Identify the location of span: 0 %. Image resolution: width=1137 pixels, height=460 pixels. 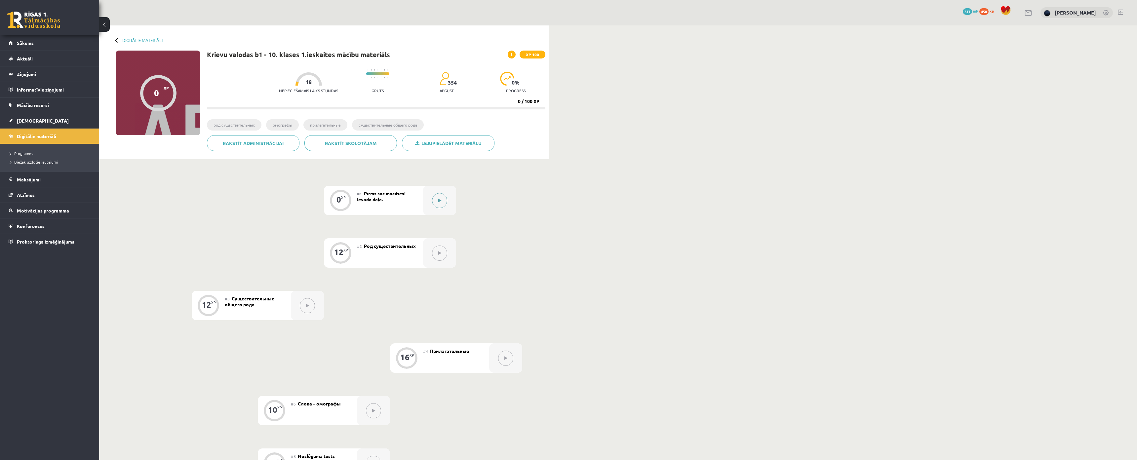
(516, 83).